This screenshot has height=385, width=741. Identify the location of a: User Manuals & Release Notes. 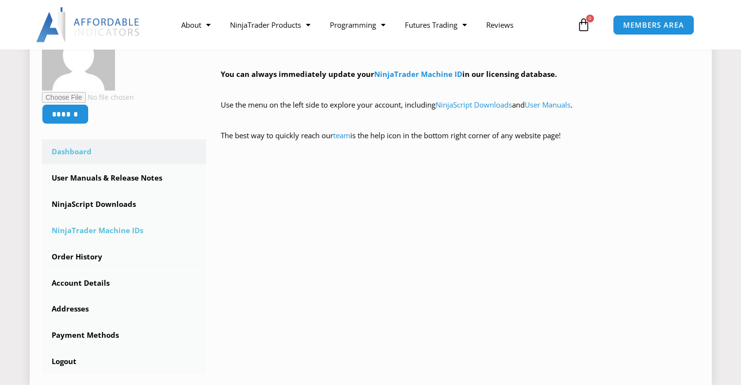
(124, 178).